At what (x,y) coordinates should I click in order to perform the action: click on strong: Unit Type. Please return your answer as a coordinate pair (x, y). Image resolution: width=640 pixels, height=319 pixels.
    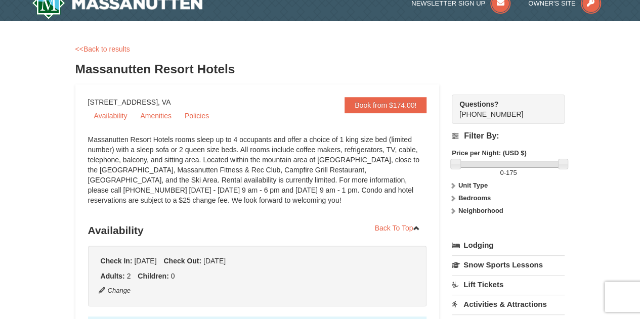
    Looking at the image, I should click on (473, 185).